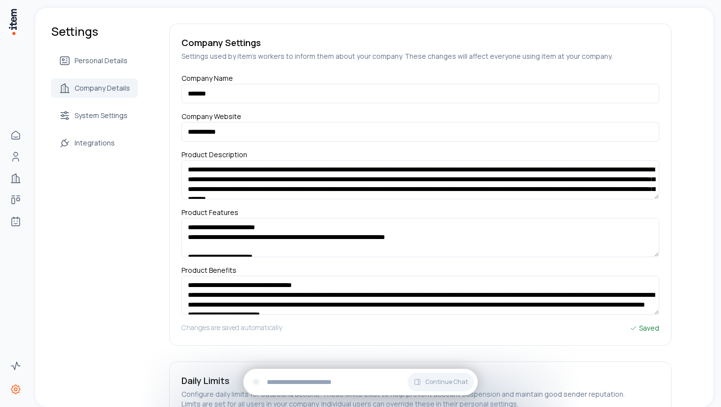  I want to click on a: Integrations, so click(94, 143).